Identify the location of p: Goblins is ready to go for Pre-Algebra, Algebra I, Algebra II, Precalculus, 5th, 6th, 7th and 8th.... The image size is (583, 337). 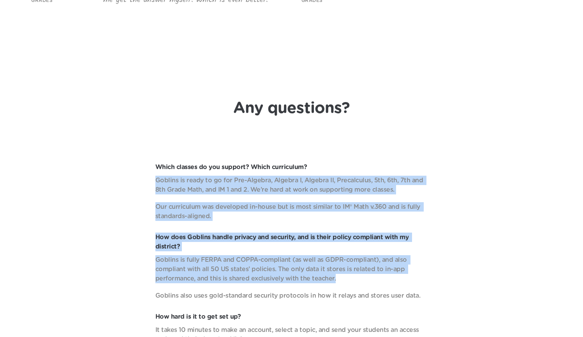
(292, 185).